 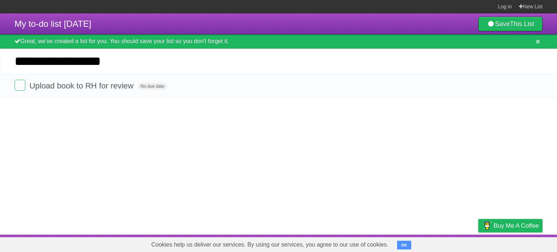 What do you see at coordinates (453, 244) in the screenshot?
I see `a: Terms` at bounding box center [453, 244].